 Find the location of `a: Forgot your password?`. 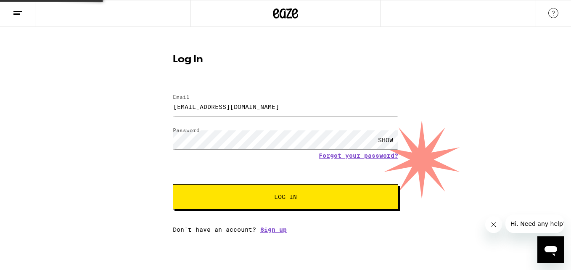

a: Forgot your password? is located at coordinates (358, 155).